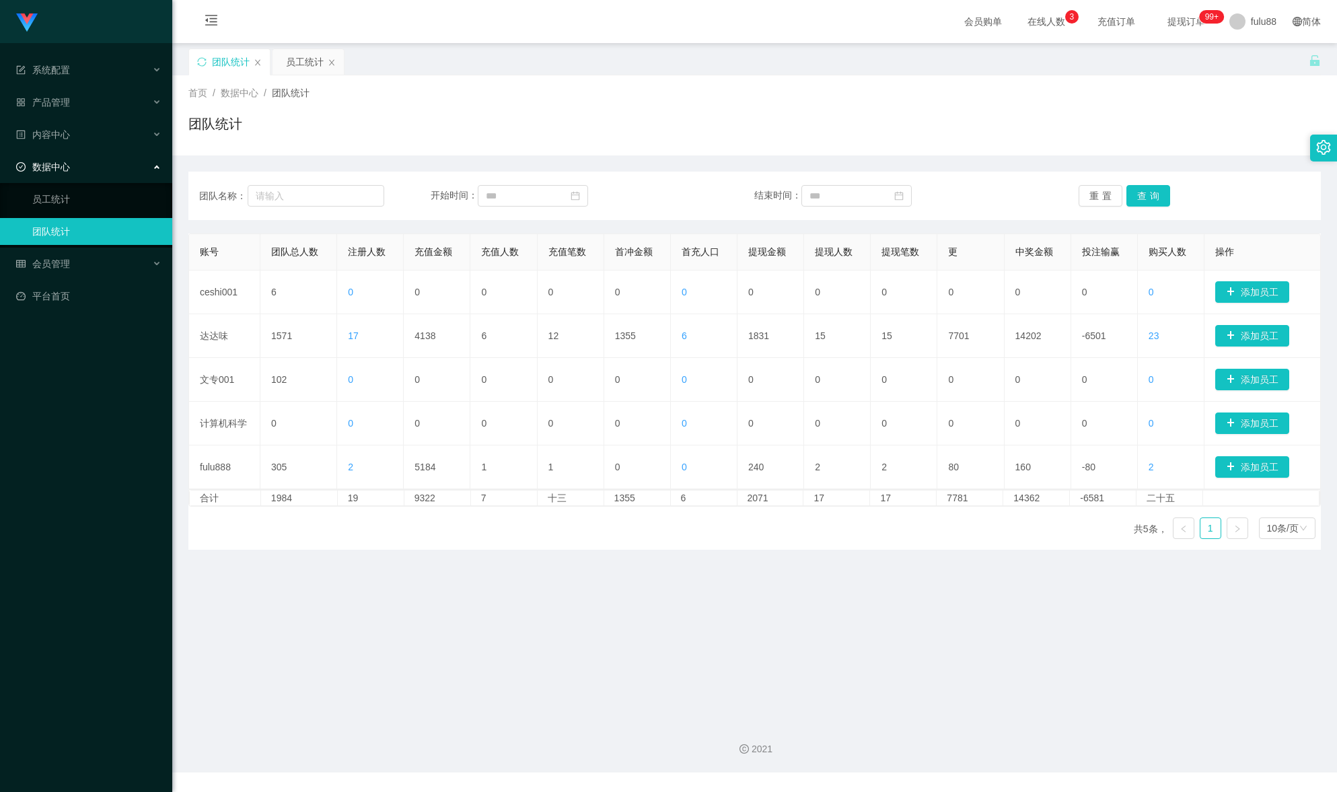 This screenshot has height=792, width=1337. Describe the element at coordinates (983, 22) in the screenshot. I see `font: 会员购单` at that location.